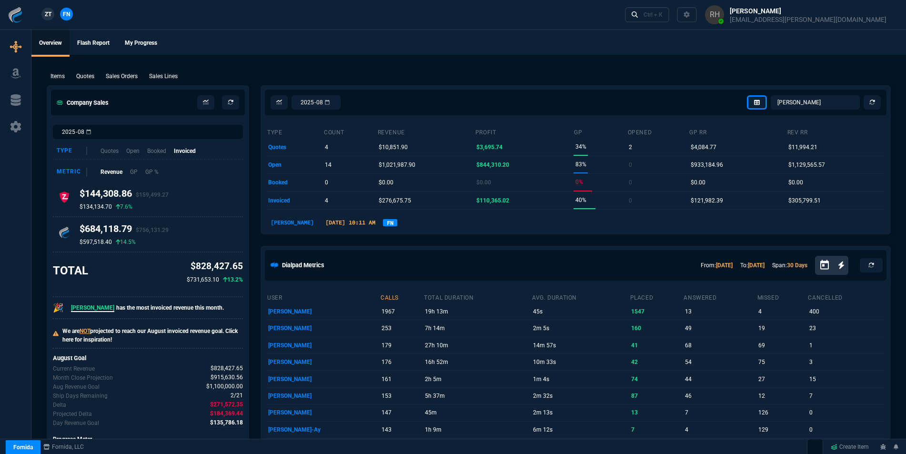 This screenshot has width=906, height=454. What do you see at coordinates (111, 172) in the screenshot?
I see `p: Revenue` at bounding box center [111, 172].